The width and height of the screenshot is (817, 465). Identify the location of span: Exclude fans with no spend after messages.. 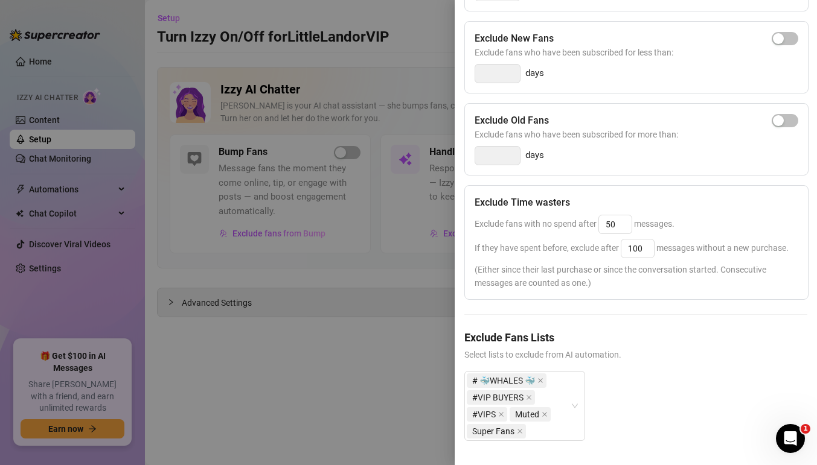
(574, 224).